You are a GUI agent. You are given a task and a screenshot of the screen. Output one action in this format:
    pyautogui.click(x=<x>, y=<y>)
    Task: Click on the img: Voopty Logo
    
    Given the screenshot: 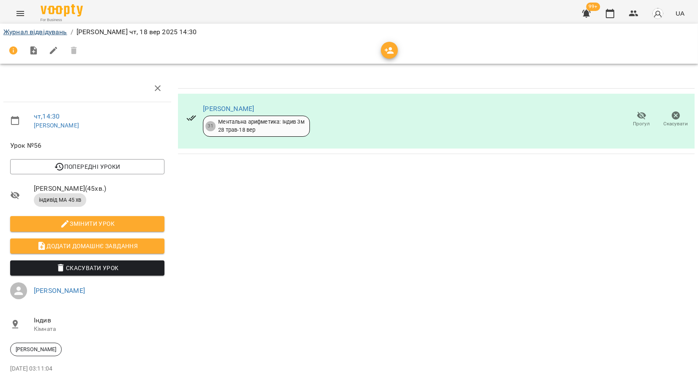 What is the action you would take?
    pyautogui.click(x=62, y=10)
    